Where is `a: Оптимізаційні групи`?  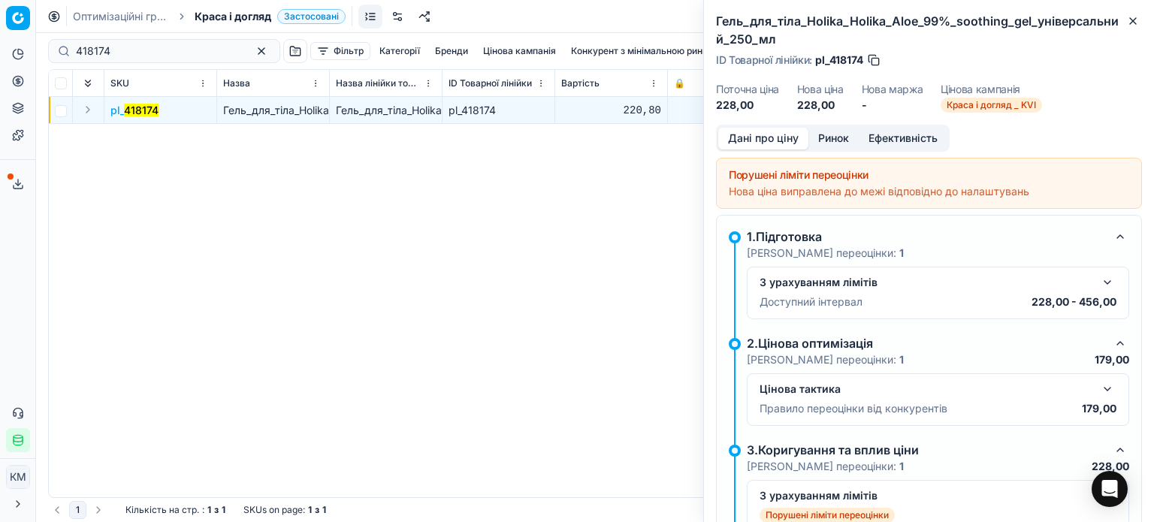 a: Оптимізаційні групи is located at coordinates (121, 17).